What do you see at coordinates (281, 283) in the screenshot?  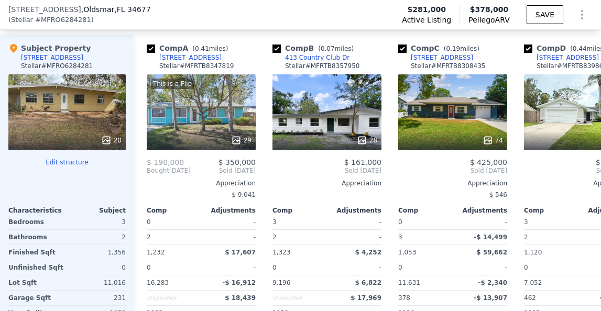 I see `span: 9,196` at bounding box center [281, 283].